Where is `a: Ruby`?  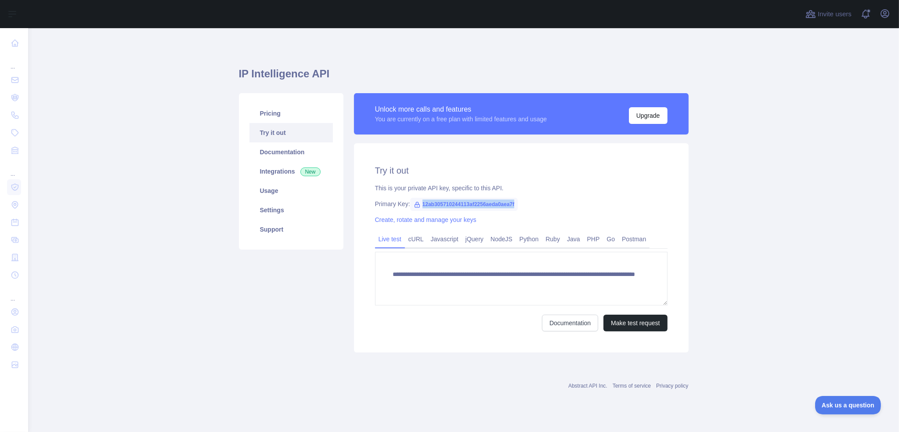
a: Ruby is located at coordinates (553, 239).